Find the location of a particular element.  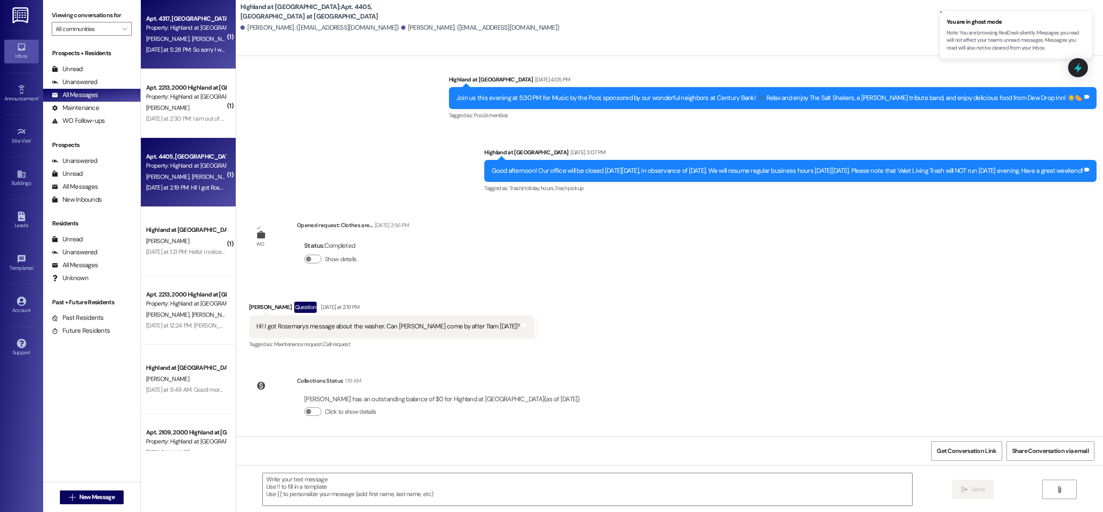

input: All communities is located at coordinates (87, 29).